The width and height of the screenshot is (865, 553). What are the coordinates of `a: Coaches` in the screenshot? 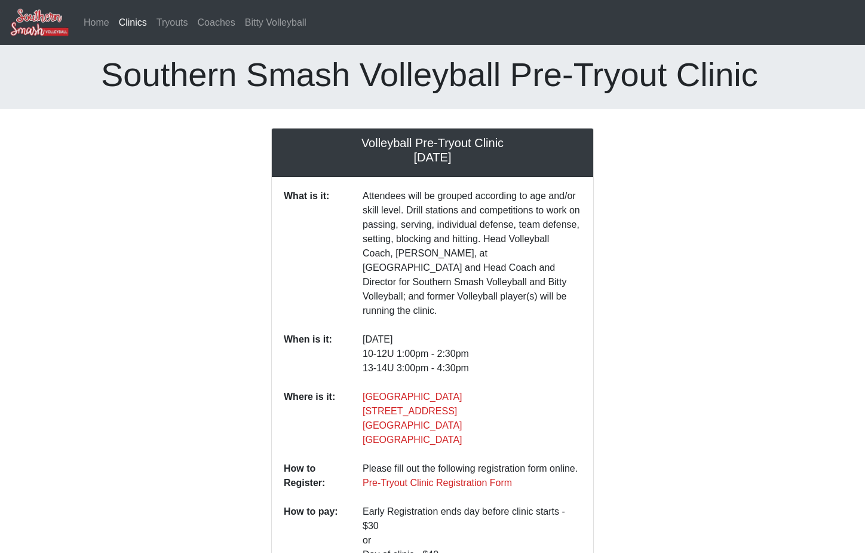 It's located at (216, 23).